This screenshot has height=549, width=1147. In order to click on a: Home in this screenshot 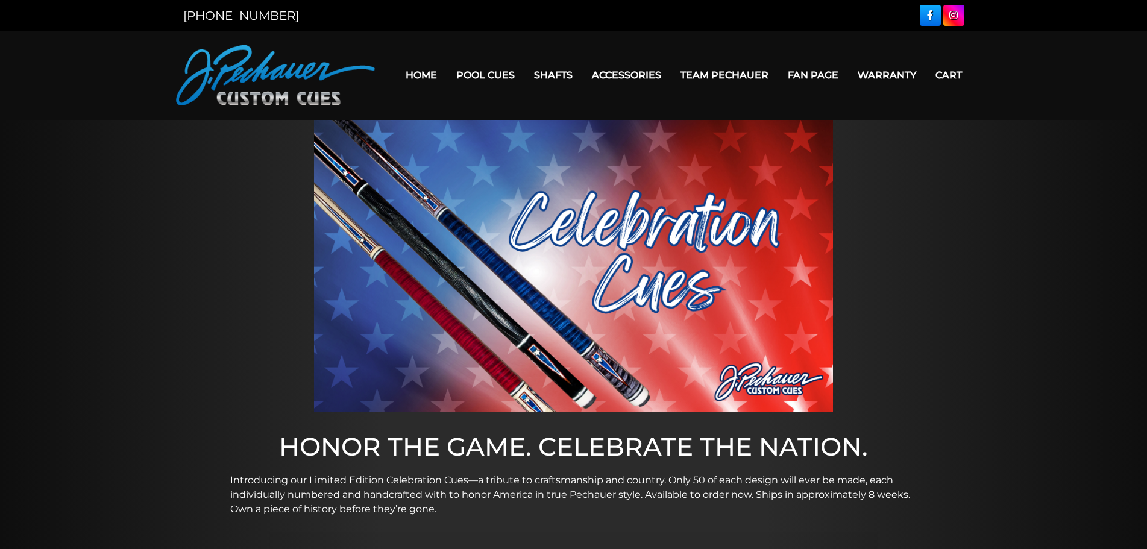, I will do `click(421, 75)`.